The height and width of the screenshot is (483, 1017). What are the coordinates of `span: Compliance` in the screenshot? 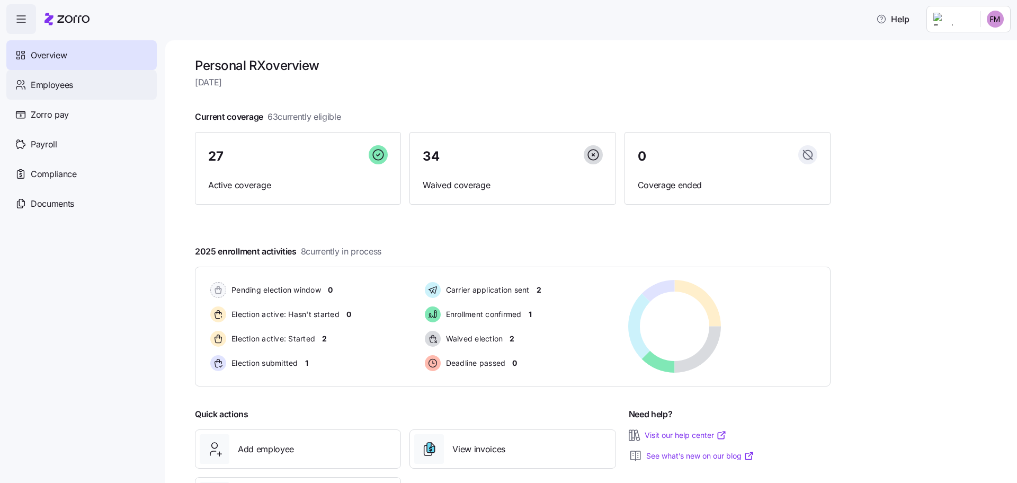 It's located at (54, 174).